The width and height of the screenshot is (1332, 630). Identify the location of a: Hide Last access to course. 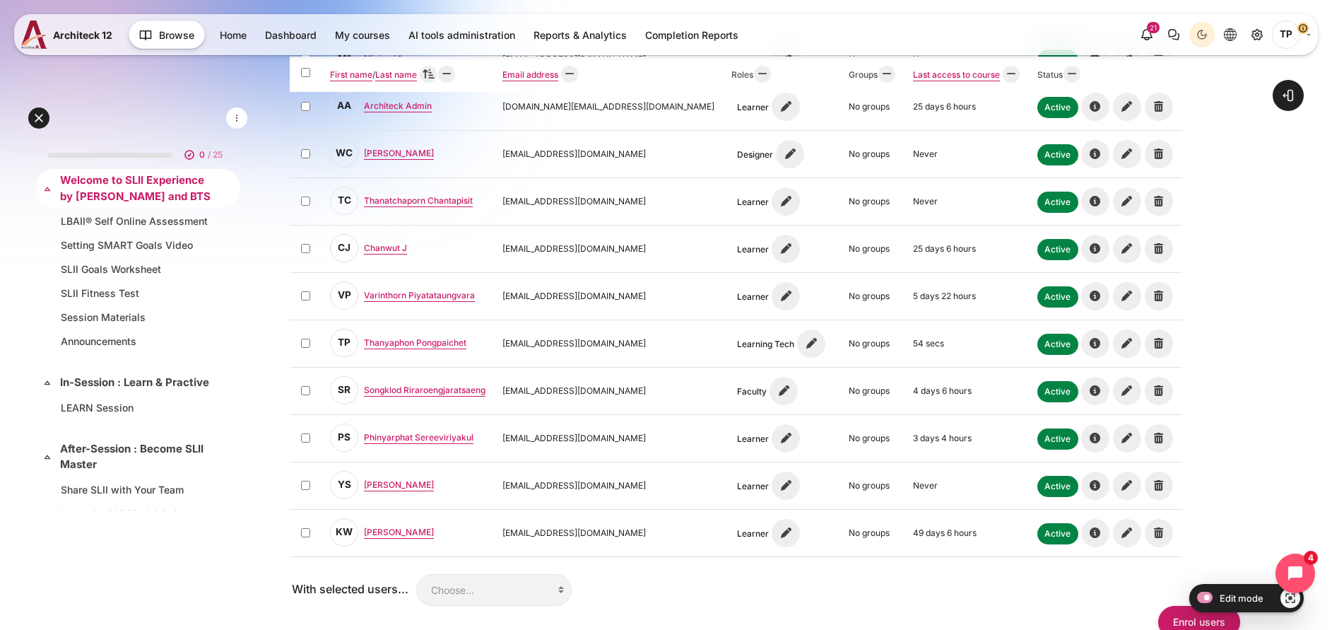
(1011, 74).